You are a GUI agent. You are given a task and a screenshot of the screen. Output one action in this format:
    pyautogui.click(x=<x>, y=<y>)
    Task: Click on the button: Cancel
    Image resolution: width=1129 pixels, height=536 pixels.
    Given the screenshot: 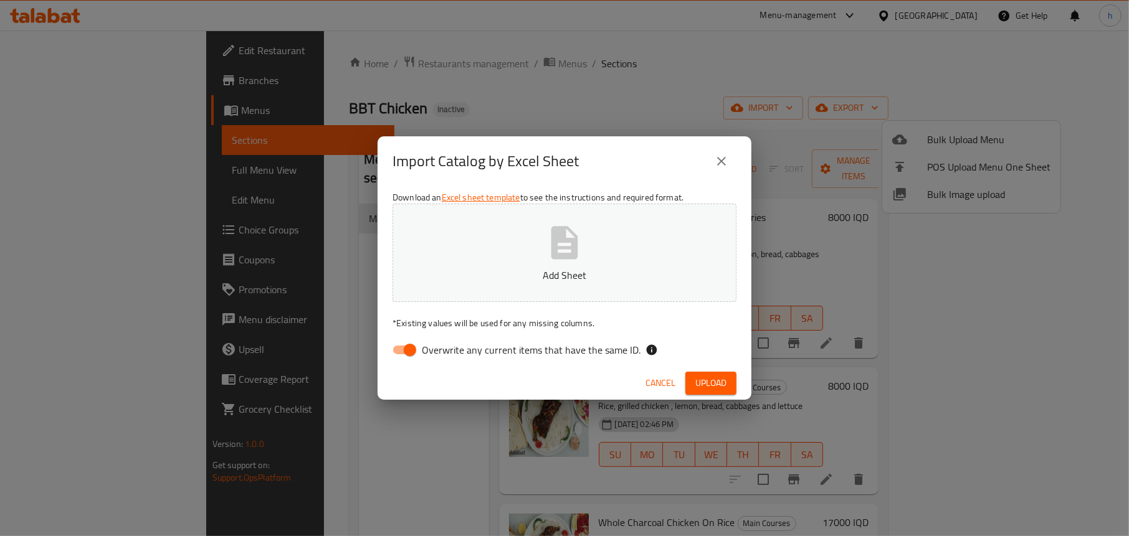 What is the action you would take?
    pyautogui.click(x=660, y=383)
    